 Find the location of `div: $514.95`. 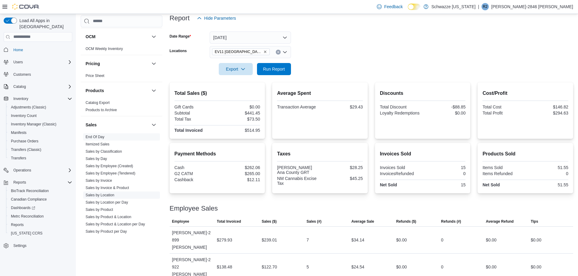

div: $514.95 is located at coordinates (239, 130).